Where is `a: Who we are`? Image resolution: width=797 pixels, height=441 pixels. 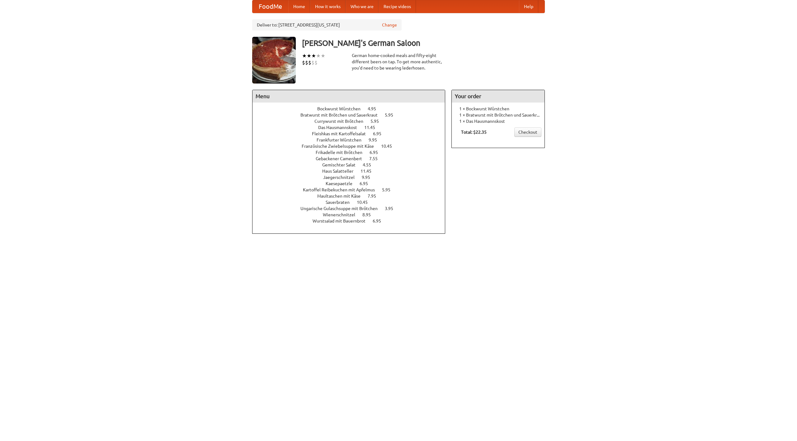
a: Who we are is located at coordinates (362, 7).